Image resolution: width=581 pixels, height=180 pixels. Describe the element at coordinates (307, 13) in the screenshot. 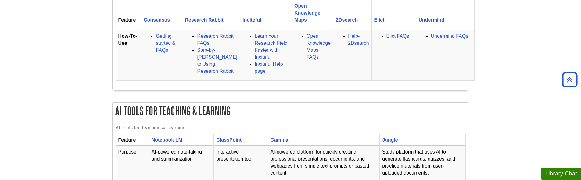

I see `a: Open Knowledge Maps` at that location.